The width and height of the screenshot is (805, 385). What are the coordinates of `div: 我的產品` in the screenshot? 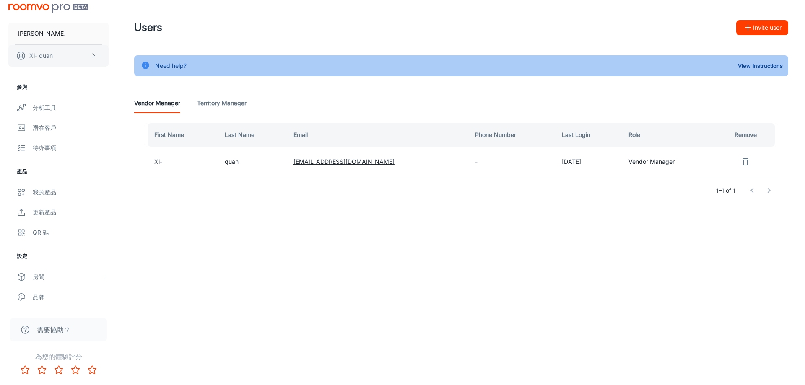 It's located at (70, 192).